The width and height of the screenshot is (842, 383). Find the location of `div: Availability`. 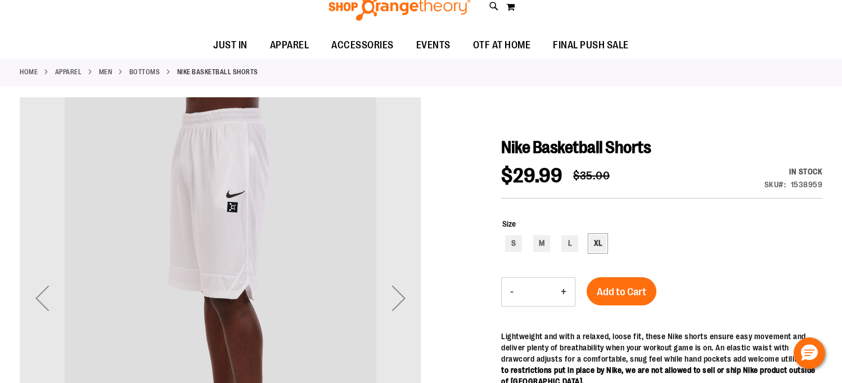

div: Availability is located at coordinates (793, 172).